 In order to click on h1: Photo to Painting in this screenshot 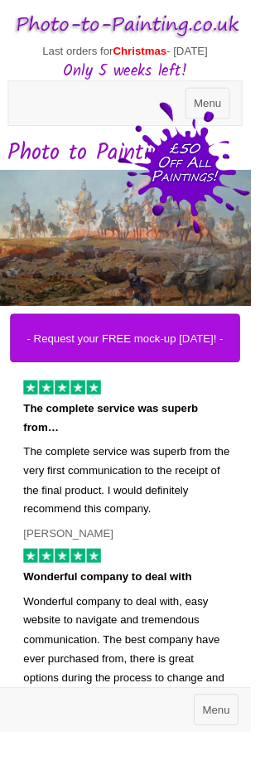, I will do `click(133, 162)`.